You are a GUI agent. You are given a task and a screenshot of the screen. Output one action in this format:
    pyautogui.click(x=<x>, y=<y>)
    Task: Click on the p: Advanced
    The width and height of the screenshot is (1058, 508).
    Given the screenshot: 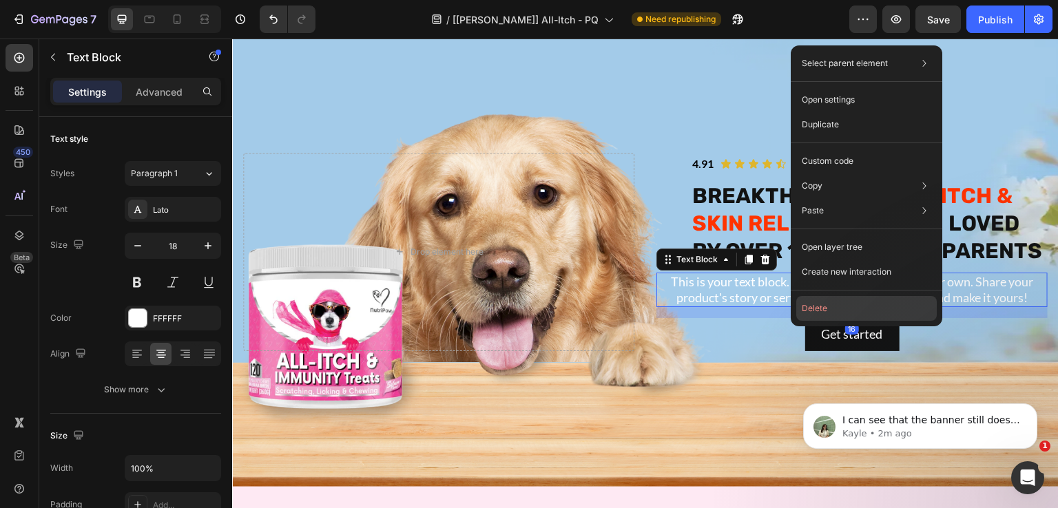 What is the action you would take?
    pyautogui.click(x=159, y=92)
    